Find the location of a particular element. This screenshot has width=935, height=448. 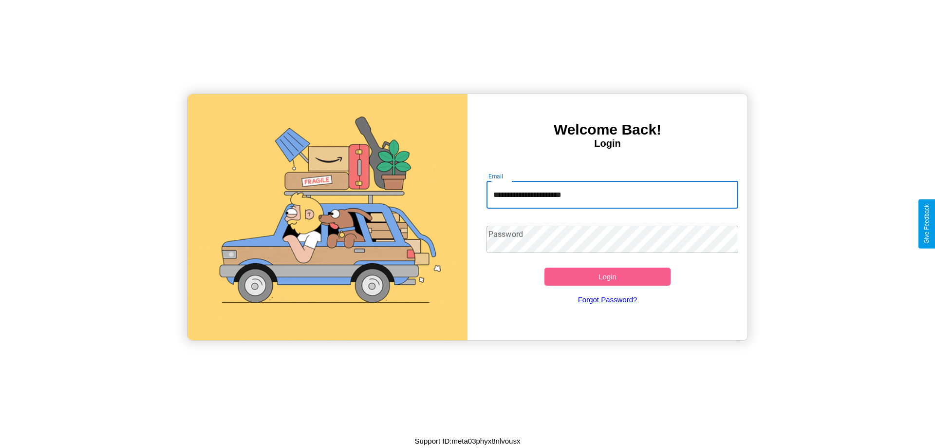

button: Login is located at coordinates (608, 276).